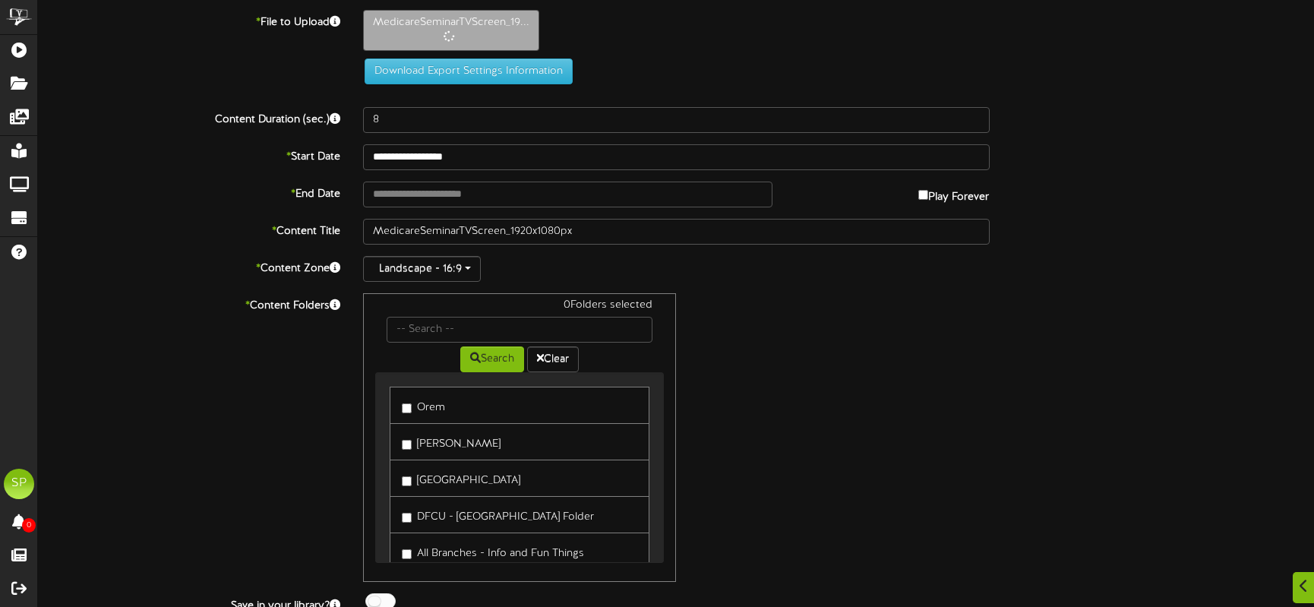  I want to click on button: Clear, so click(553, 359).